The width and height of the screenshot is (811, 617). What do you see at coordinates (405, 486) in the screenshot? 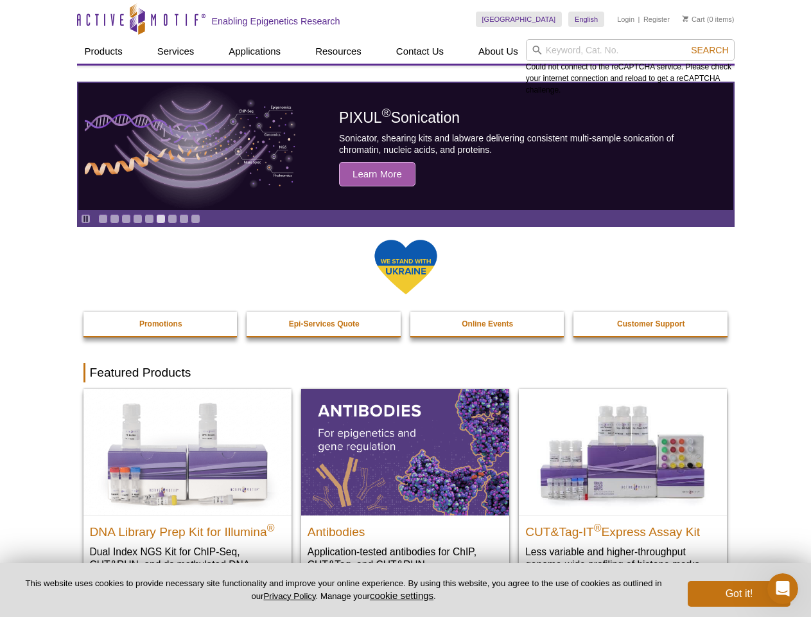
I see `a: All Antibodies Antibodies Application-tested antibodies for ChIP, CUT&Tag, and CUT&RUN.` at bounding box center [405, 486].